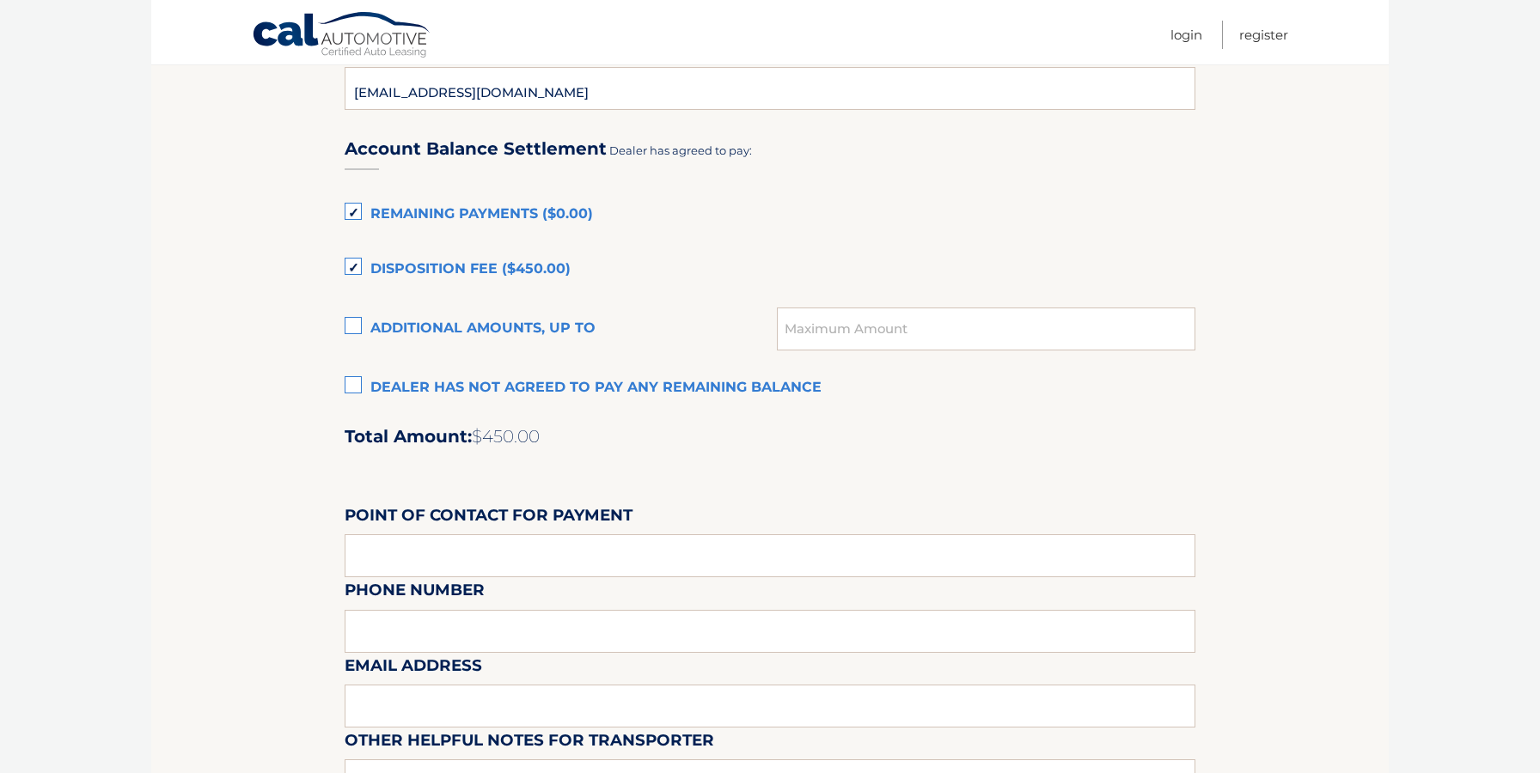 This screenshot has width=1540, height=773. What do you see at coordinates (985, 329) in the screenshot?
I see `input: Maximum Amount` at bounding box center [985, 329].